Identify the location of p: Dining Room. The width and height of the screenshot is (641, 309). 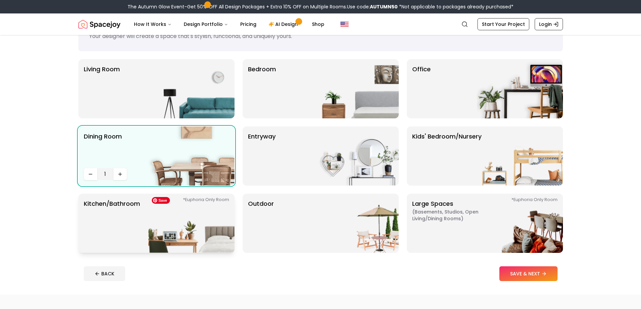
(103, 149).